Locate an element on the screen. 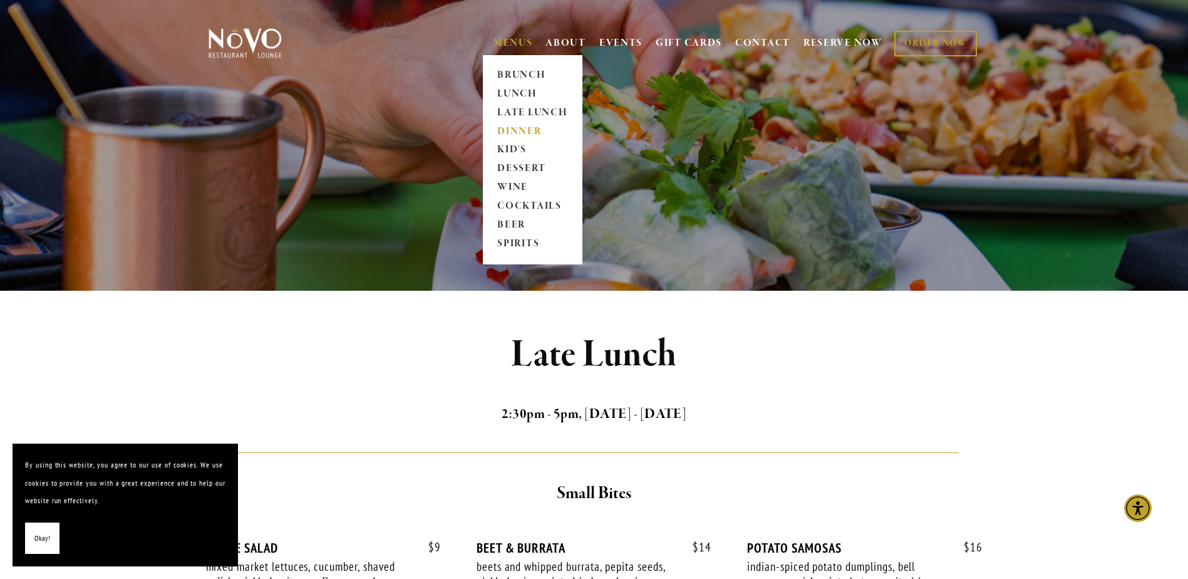  a: EVENTS is located at coordinates (621, 43).